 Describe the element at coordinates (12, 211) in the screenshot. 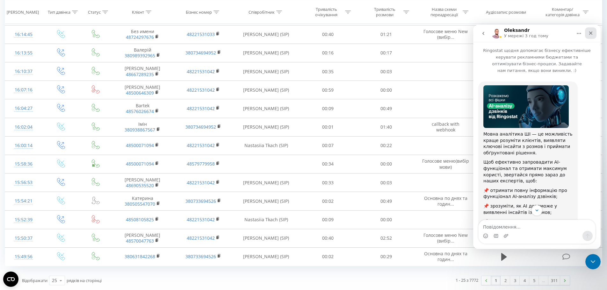

I see `button: Вибір емодзі` at that location.